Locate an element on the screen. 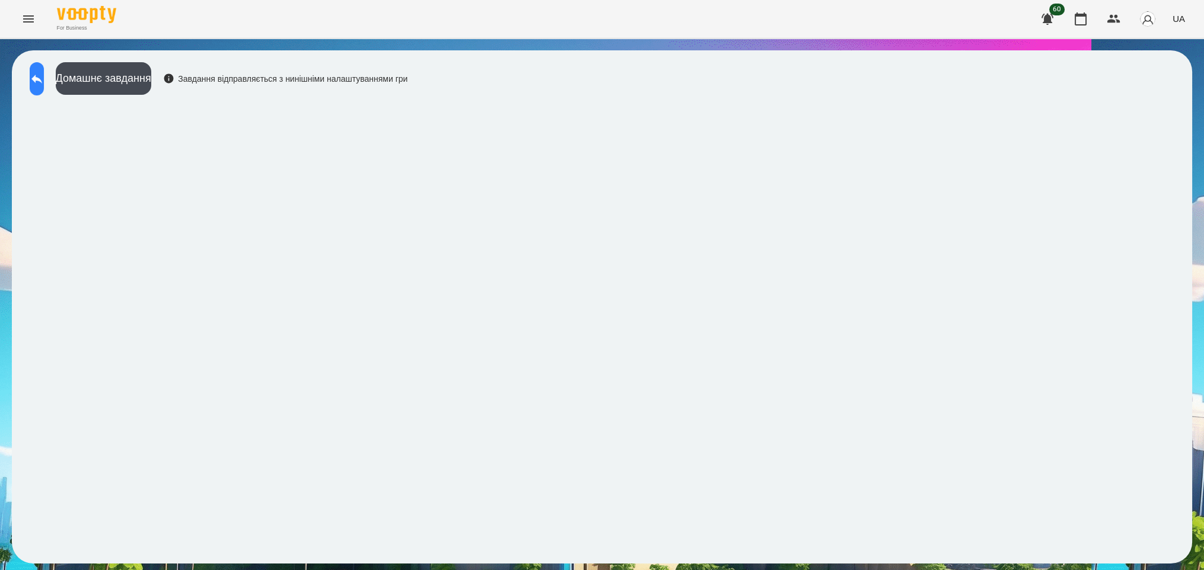 This screenshot has height=570, width=1204. button: Menu is located at coordinates (28, 19).